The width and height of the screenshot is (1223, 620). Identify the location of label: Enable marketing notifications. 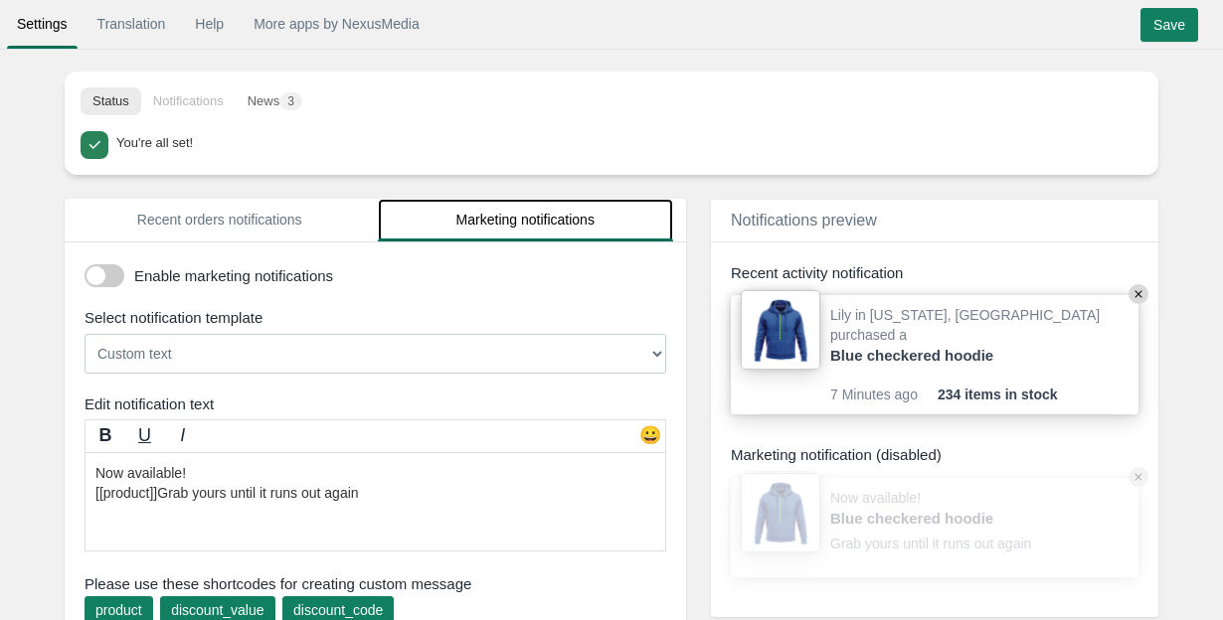
(398, 275).